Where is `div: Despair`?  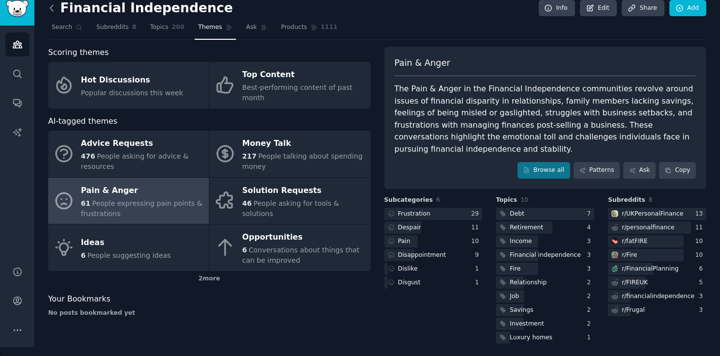
div: Despair is located at coordinates (409, 228).